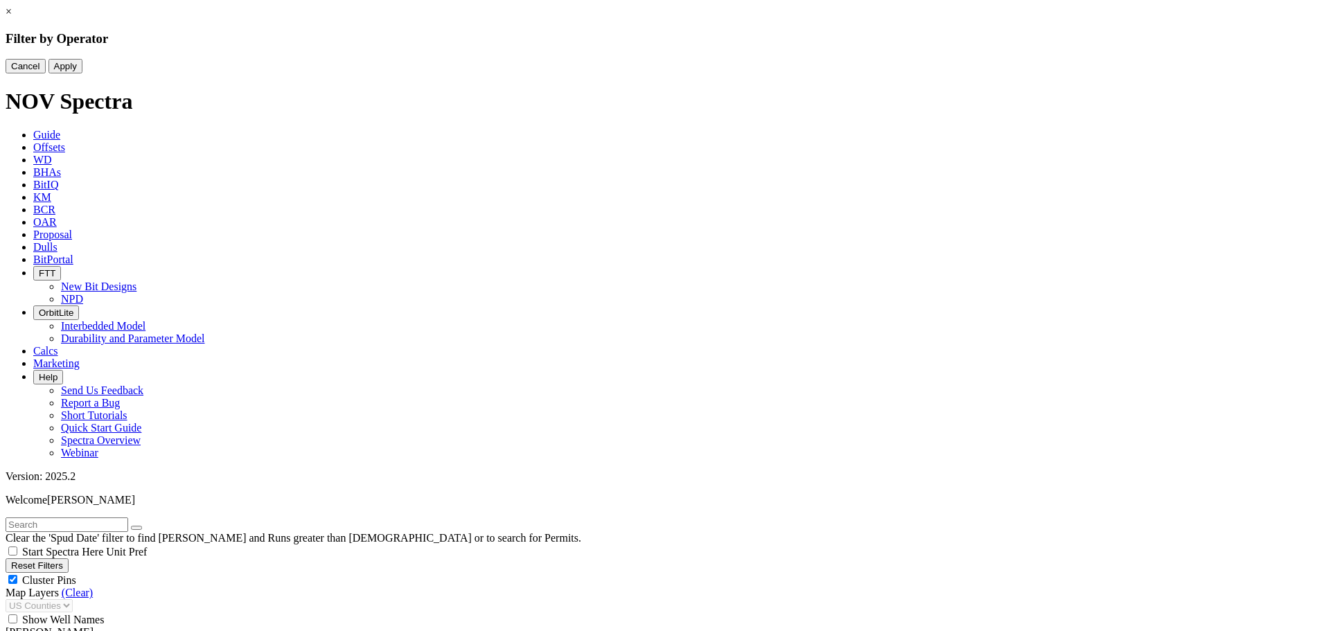 The width and height of the screenshot is (1330, 631). I want to click on button: Cancel, so click(26, 66).